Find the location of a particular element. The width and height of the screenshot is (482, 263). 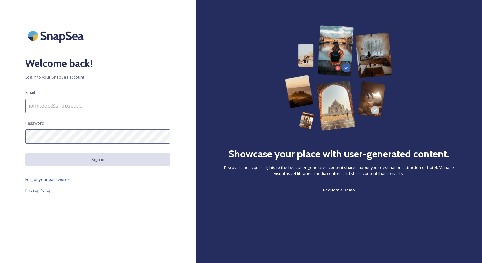

span: Request a Demo is located at coordinates (339, 190).